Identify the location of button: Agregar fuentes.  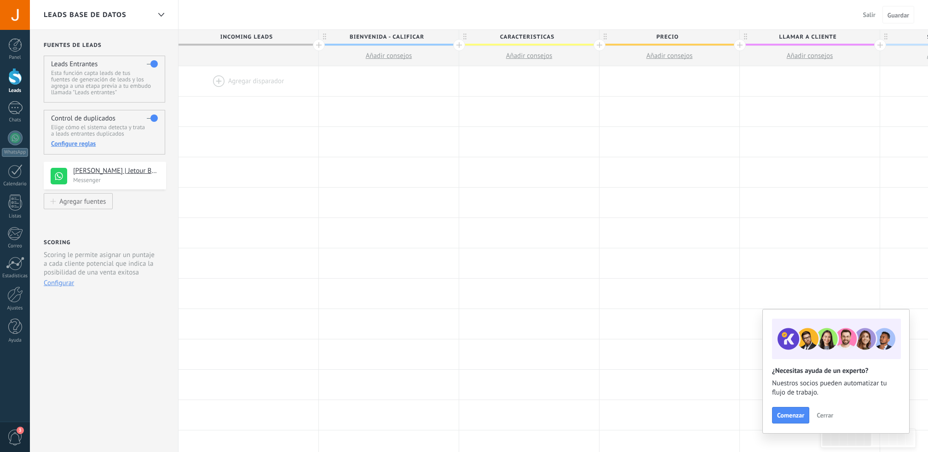
(78, 201).